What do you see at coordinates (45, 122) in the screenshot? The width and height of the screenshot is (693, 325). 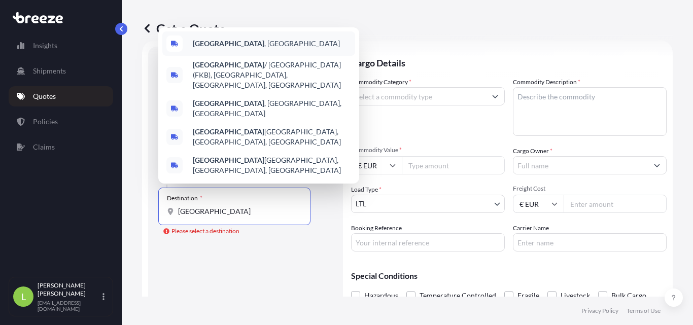 I see `p: Policies` at bounding box center [45, 122].